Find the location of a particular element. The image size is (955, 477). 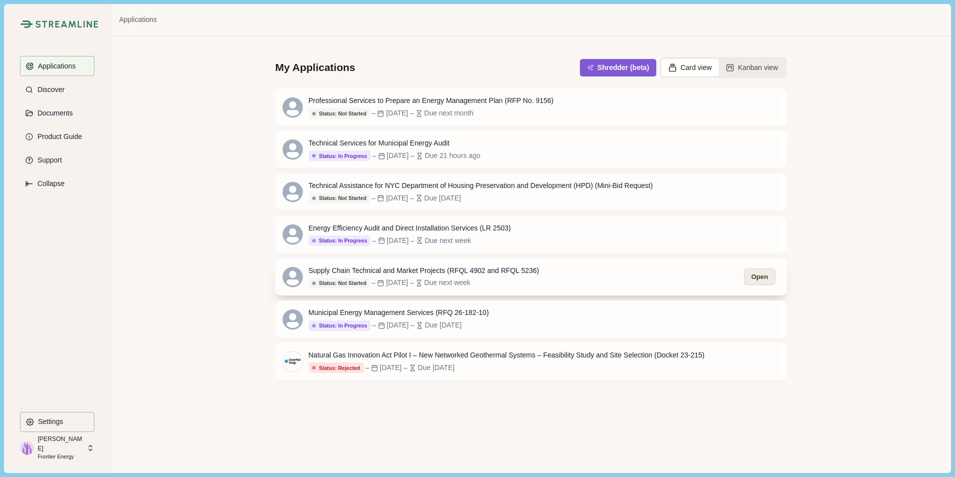

a: Support is located at coordinates (57, 160).